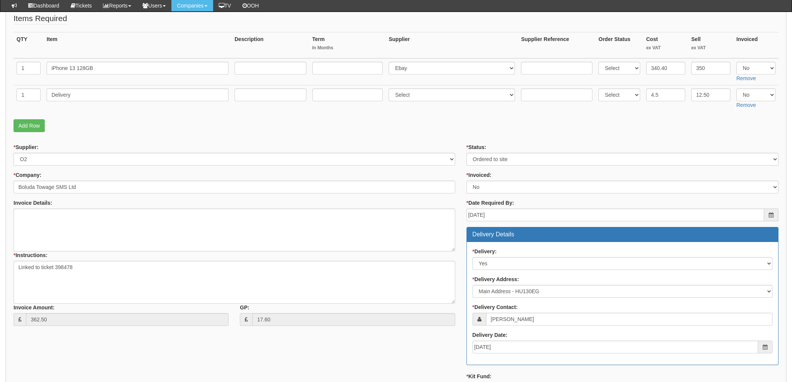 The width and height of the screenshot is (792, 382). I want to click on th: Order Status, so click(619, 45).